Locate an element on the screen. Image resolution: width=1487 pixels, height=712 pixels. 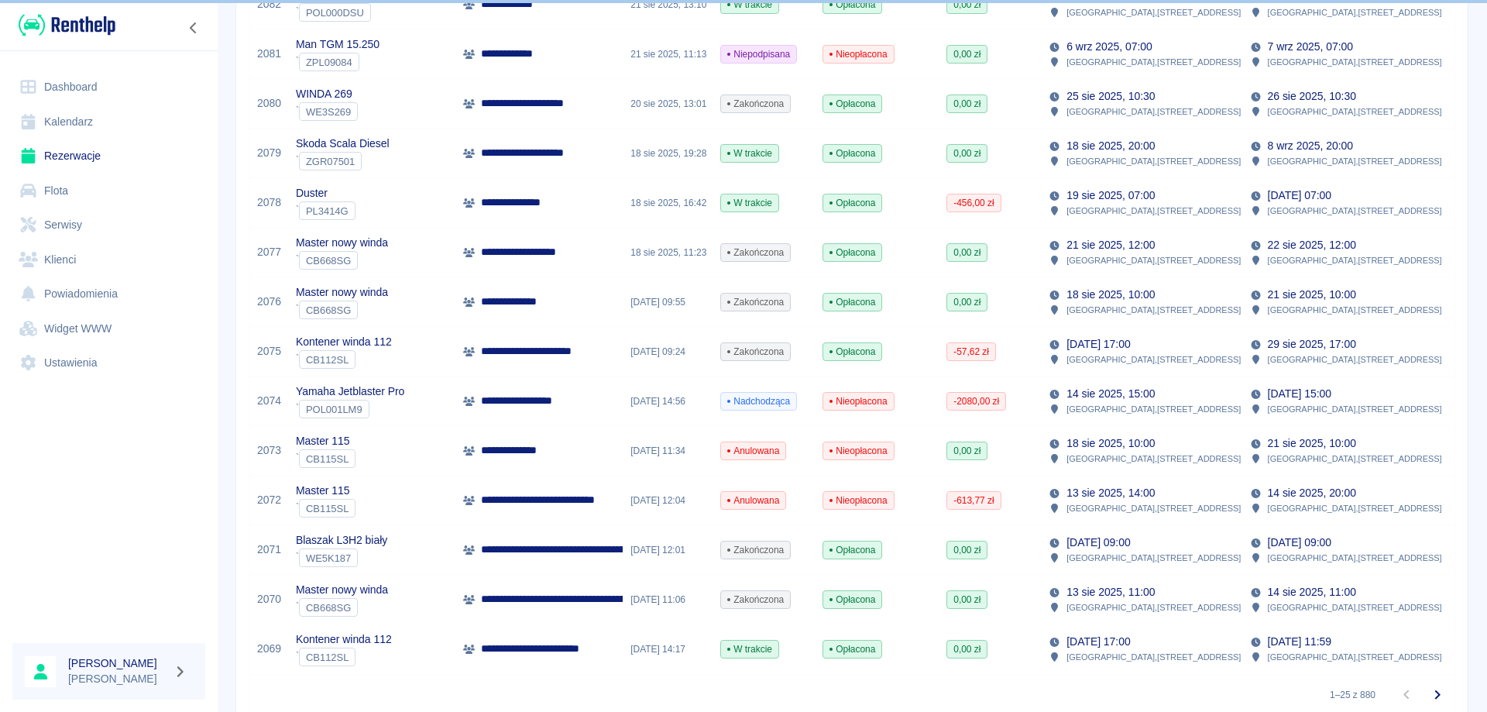
a: Dashboard is located at coordinates (108, 87).